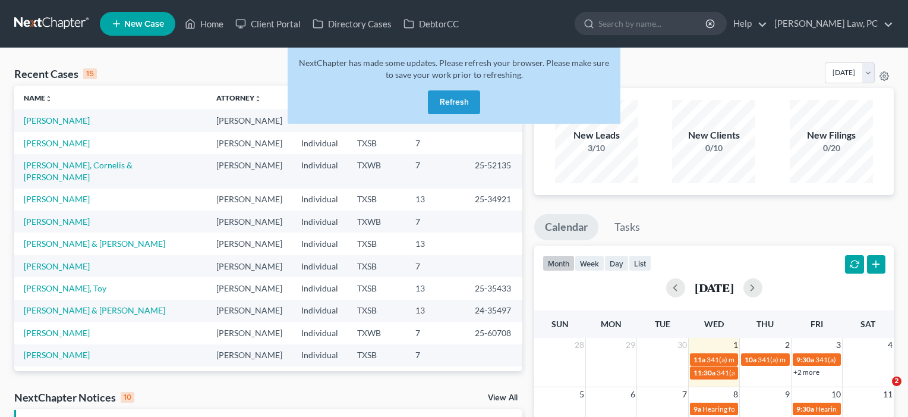 This screenshot has width=908, height=417. I want to click on div: Recent Cases, so click(55, 74).